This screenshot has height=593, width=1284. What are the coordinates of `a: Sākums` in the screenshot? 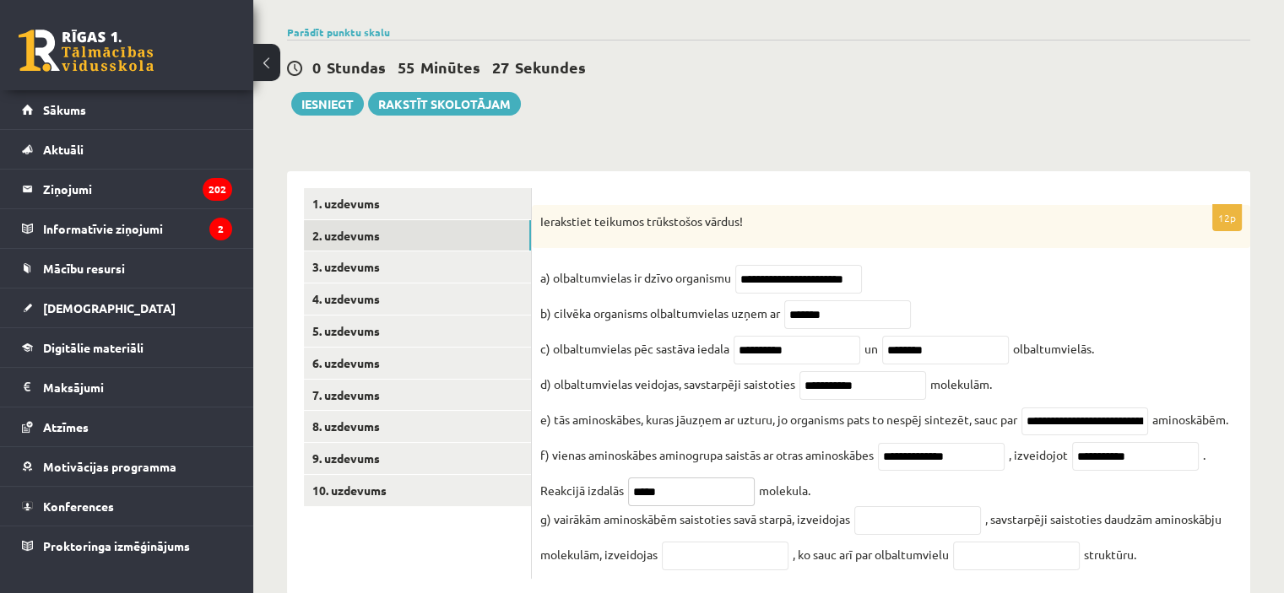 It's located at (127, 110).